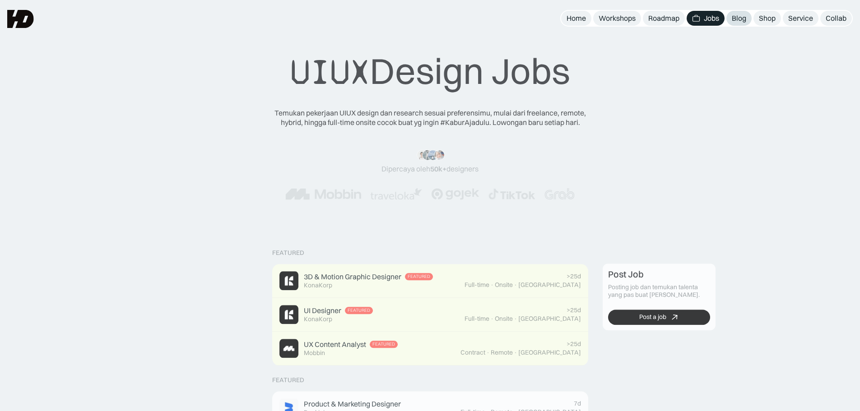 The width and height of the screenshot is (860, 411). What do you see at coordinates (739, 18) in the screenshot?
I see `a: Blog` at bounding box center [739, 18].